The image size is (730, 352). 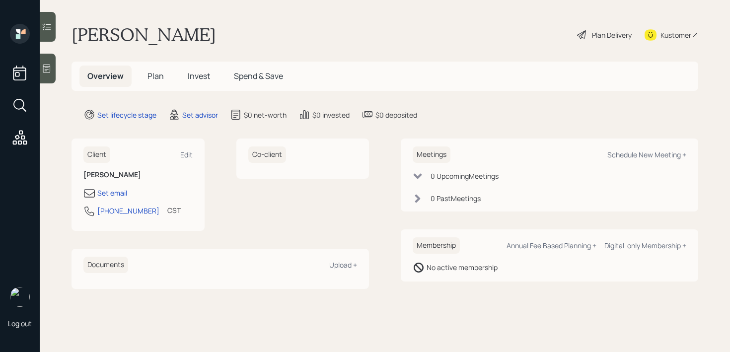 What do you see at coordinates (156, 76) in the screenshot?
I see `span: Plan` at bounding box center [156, 76].